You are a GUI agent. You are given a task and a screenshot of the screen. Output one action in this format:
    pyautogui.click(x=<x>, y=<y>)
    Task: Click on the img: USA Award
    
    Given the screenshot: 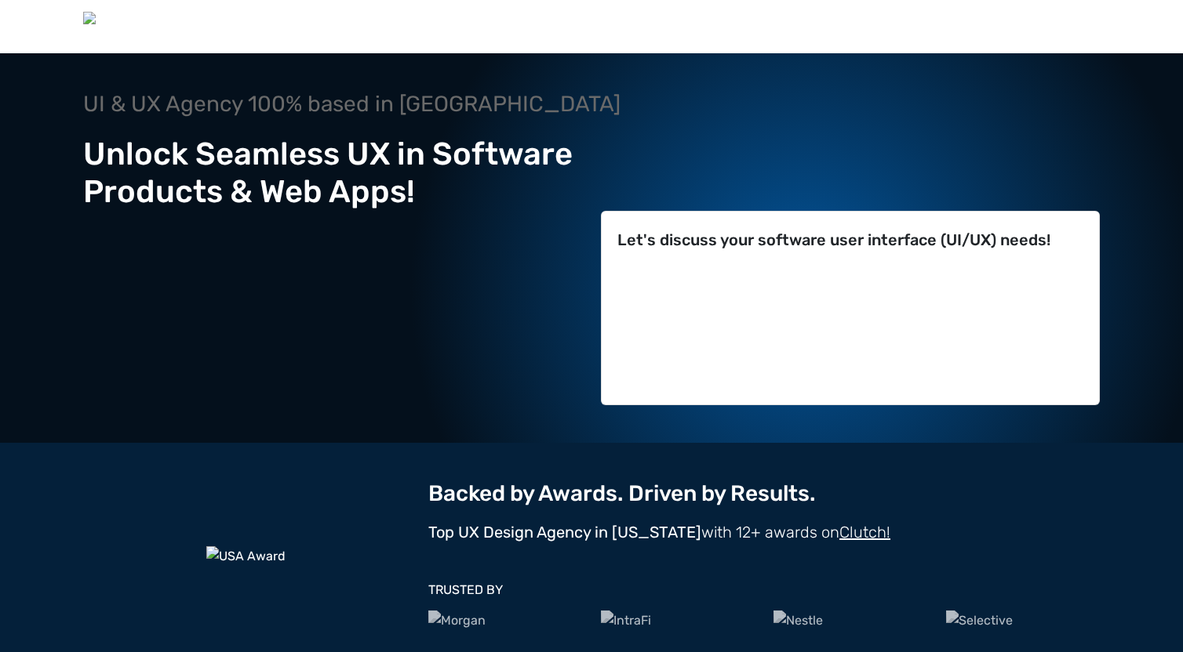 What is the action you would take?
    pyautogui.click(x=245, y=557)
    